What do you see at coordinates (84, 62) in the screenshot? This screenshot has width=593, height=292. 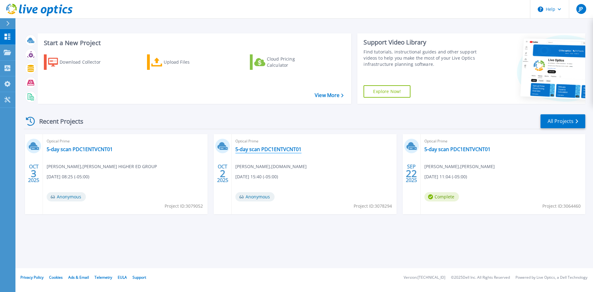 I see `div: Download Collector` at bounding box center [84, 62].